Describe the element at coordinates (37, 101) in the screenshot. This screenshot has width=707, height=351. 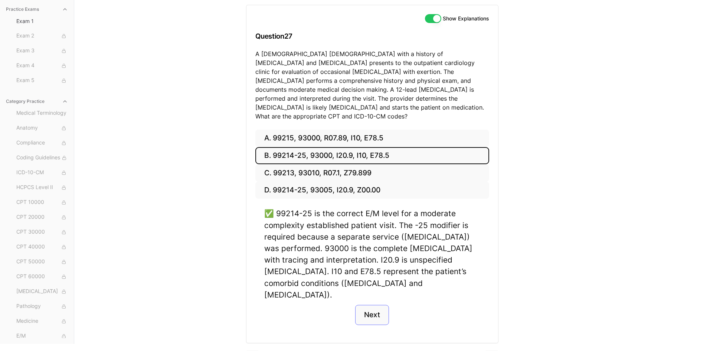
I see `button: Category Practice` at that location.